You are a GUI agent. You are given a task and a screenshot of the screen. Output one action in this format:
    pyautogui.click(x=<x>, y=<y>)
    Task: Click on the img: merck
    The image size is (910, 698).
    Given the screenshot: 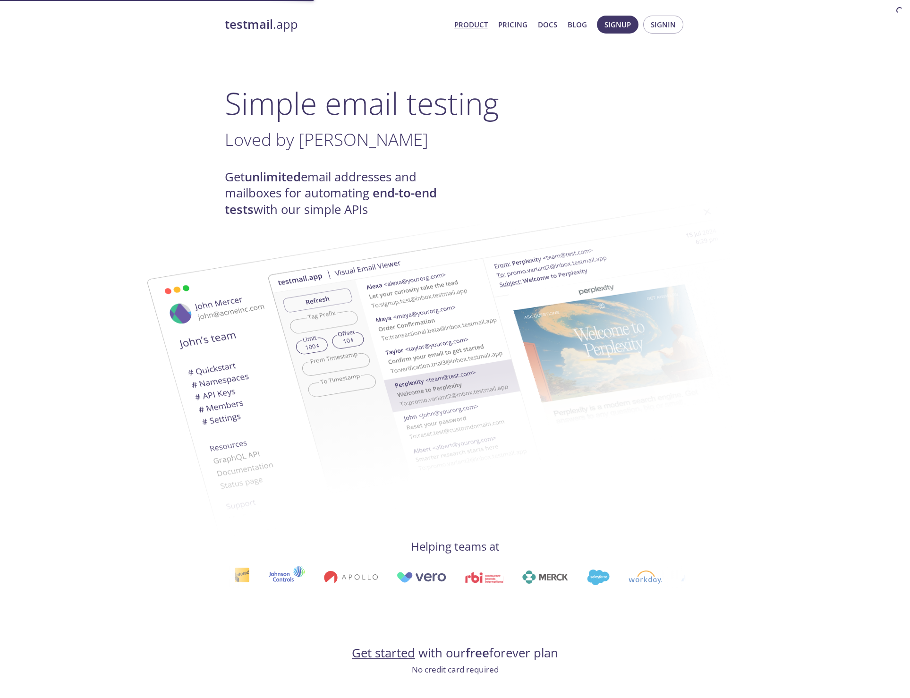 What is the action you would take?
    pyautogui.click(x=489, y=577)
    